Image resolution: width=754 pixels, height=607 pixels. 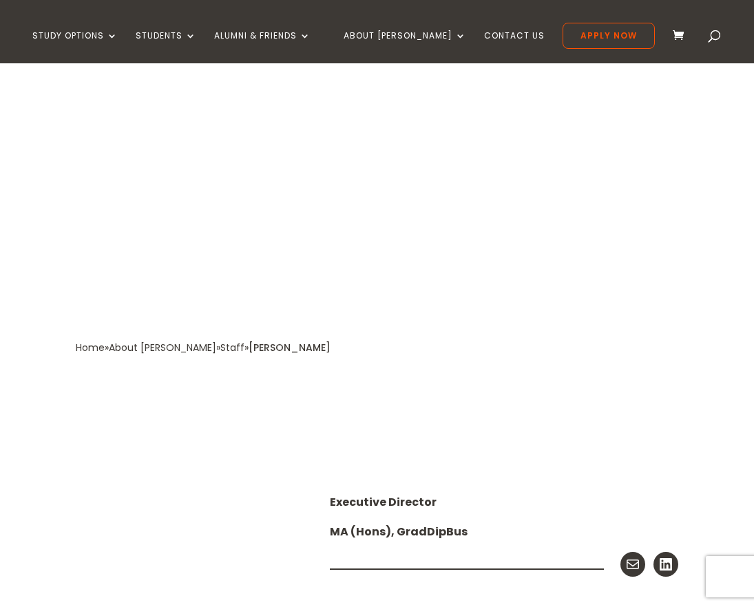 I want to click on a: Staff, so click(x=232, y=348).